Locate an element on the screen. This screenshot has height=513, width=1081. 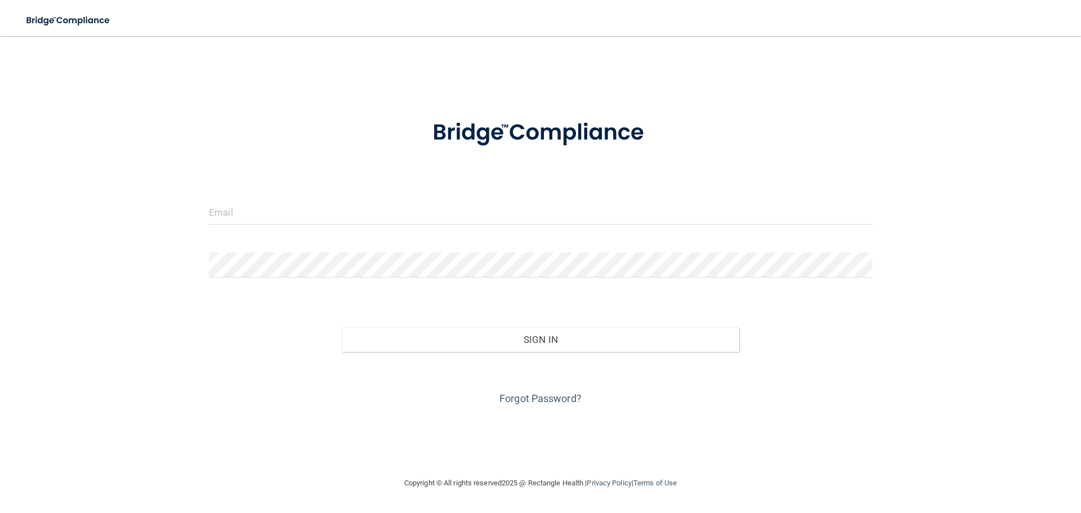
a: Forgot Password? is located at coordinates (540, 398).